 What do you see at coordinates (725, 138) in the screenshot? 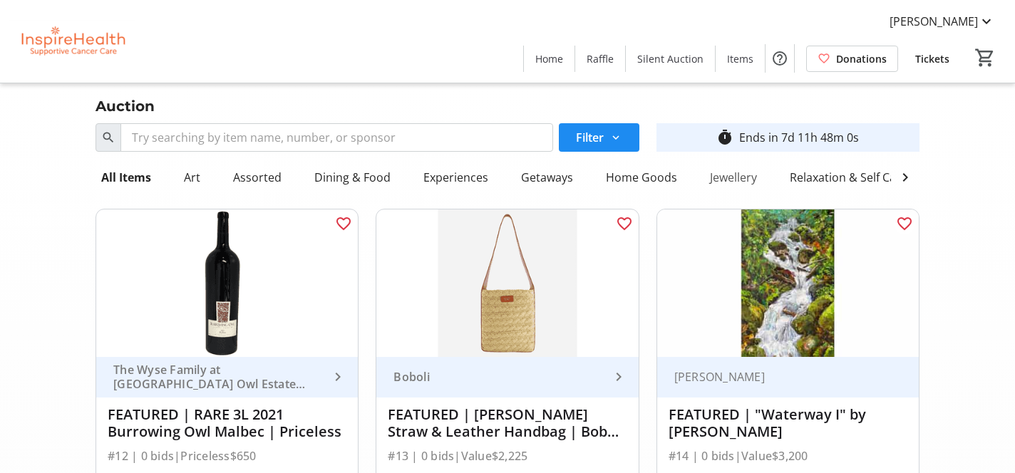
I see `mat-icon: timer_outline` at bounding box center [725, 138].